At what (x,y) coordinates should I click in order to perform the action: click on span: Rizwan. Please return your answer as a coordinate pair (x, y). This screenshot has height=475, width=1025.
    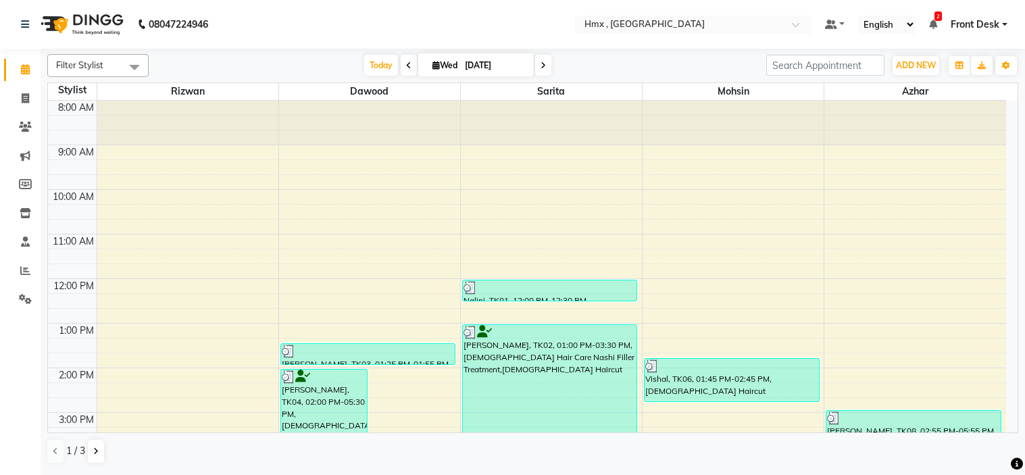
    Looking at the image, I should click on (188, 91).